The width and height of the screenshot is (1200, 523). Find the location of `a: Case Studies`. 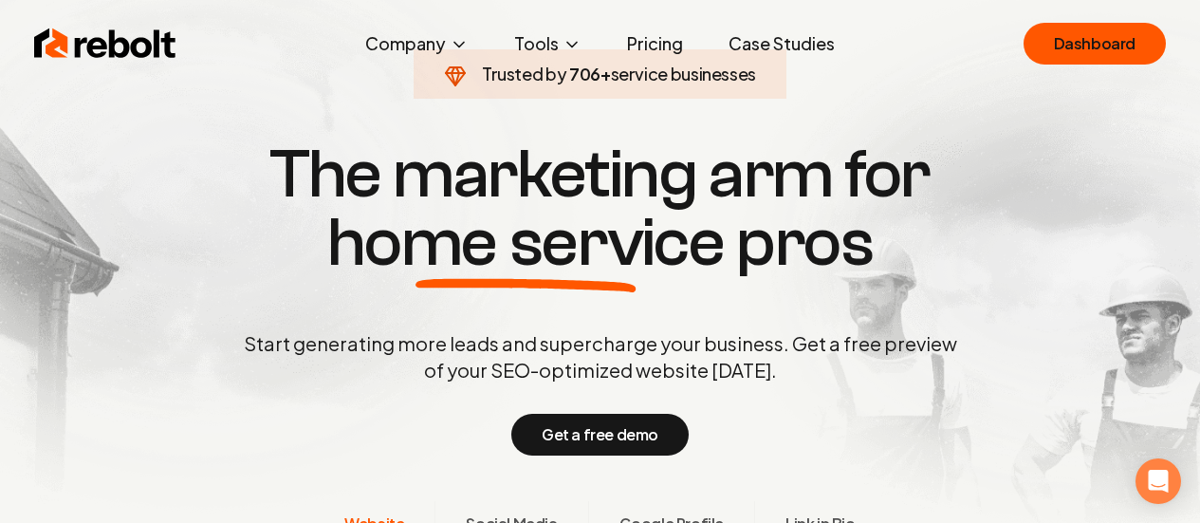

a: Case Studies is located at coordinates (782, 44).